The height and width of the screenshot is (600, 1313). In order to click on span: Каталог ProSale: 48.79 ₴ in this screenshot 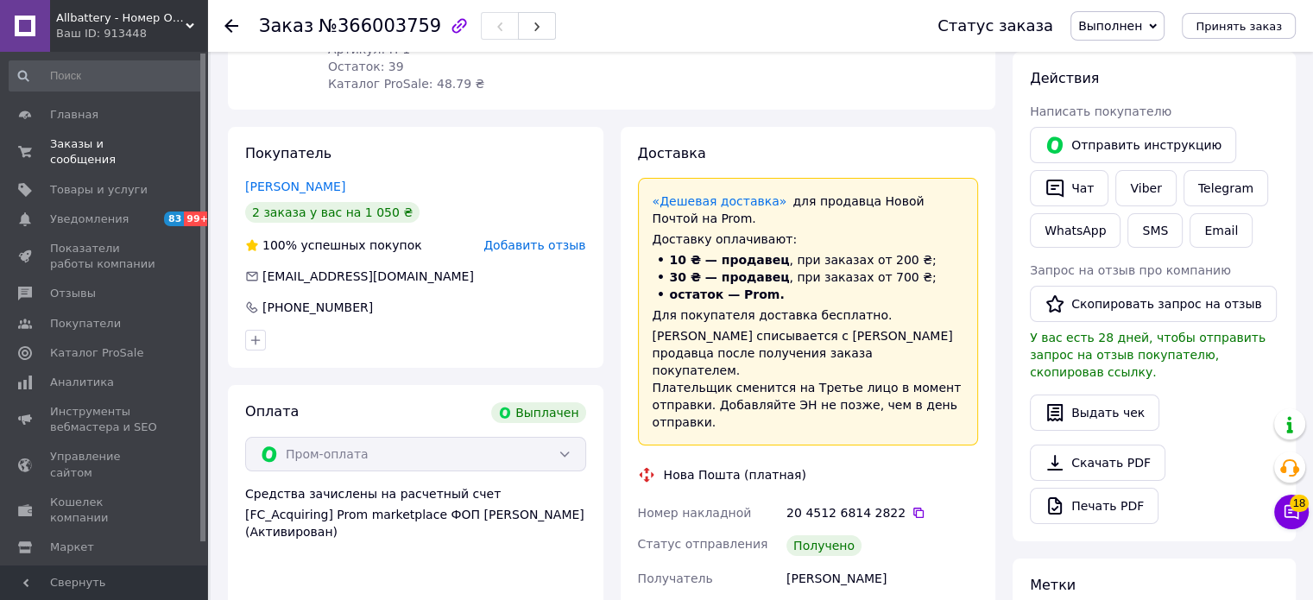, I will do `click(406, 84)`.